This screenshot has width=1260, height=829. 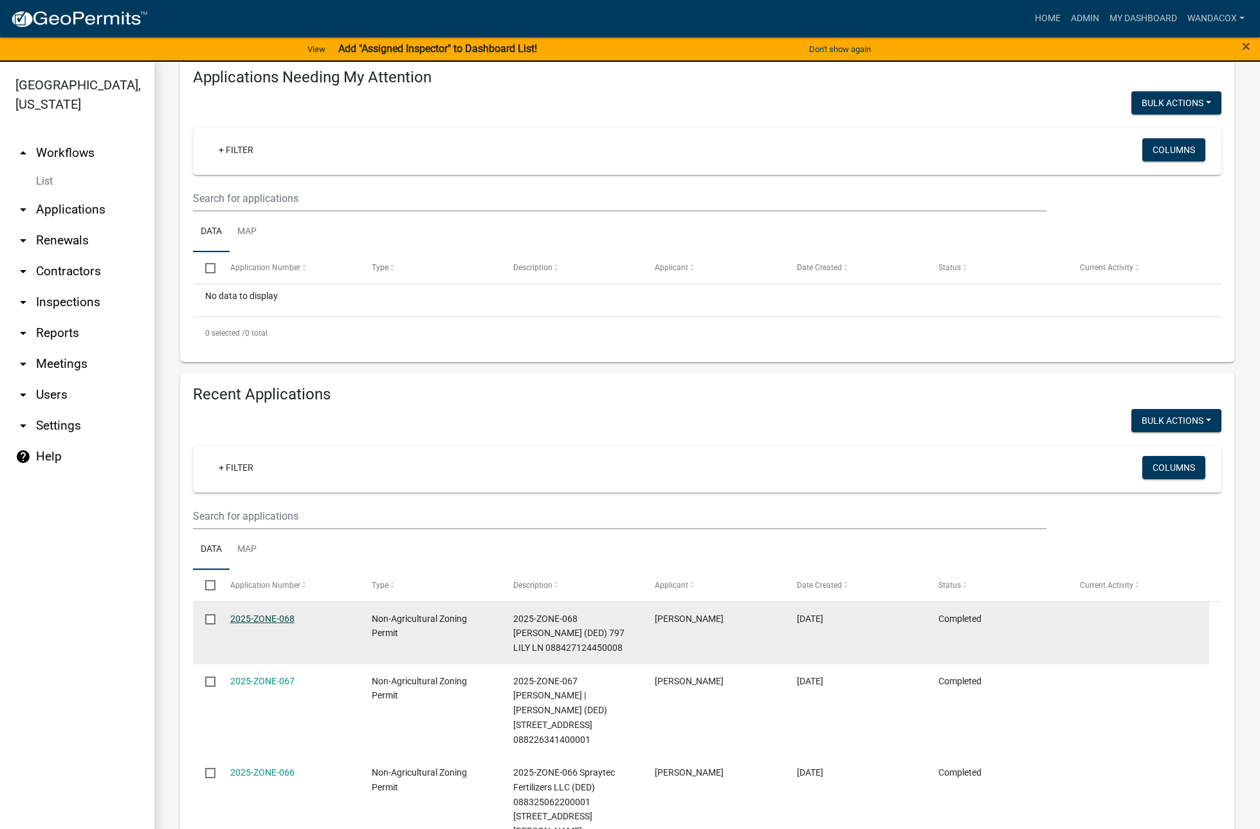 I want to click on button: Close, so click(x=1246, y=46).